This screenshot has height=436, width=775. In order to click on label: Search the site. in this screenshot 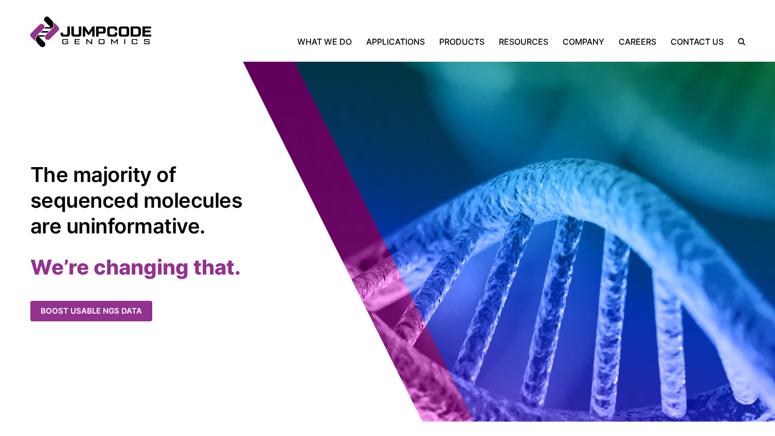, I will do `click(738, 42)`.